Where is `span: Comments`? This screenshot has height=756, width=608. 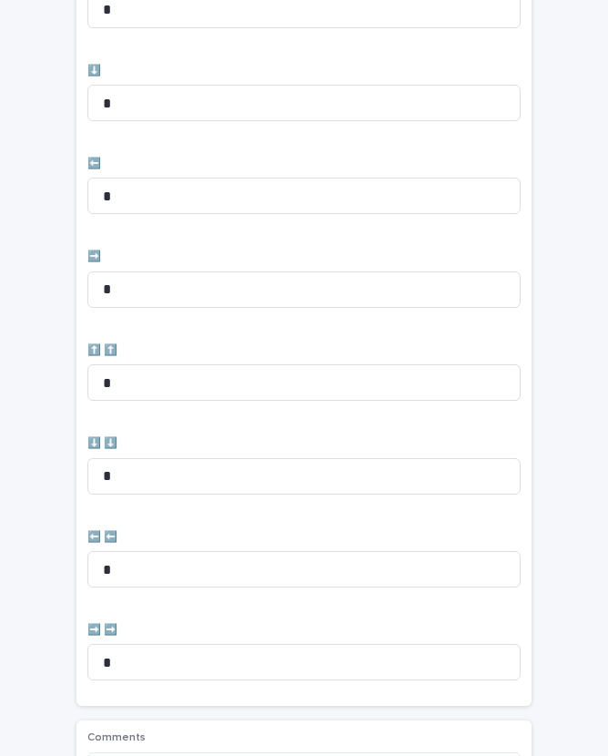 span: Comments is located at coordinates (117, 738).